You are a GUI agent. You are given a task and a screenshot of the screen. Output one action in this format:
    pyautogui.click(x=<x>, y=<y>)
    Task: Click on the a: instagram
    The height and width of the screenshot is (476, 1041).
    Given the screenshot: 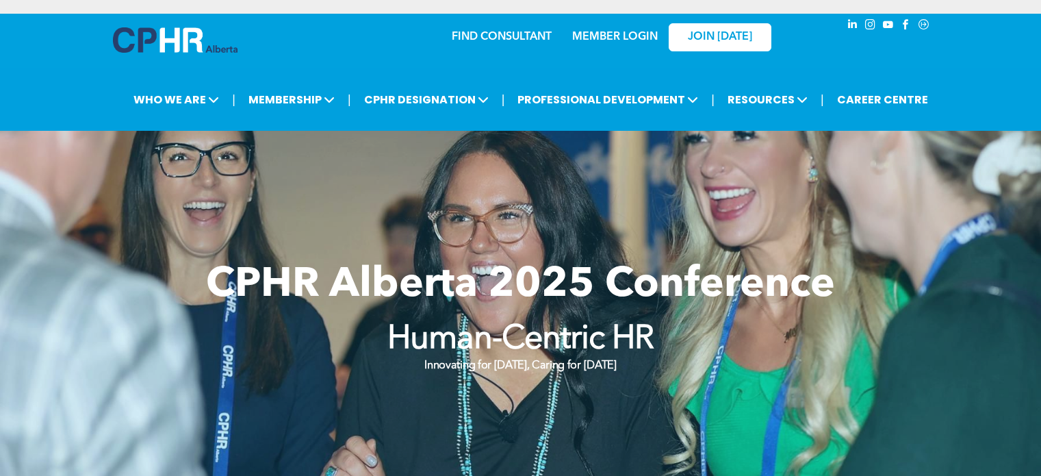 What is the action you would take?
    pyautogui.click(x=870, y=26)
    